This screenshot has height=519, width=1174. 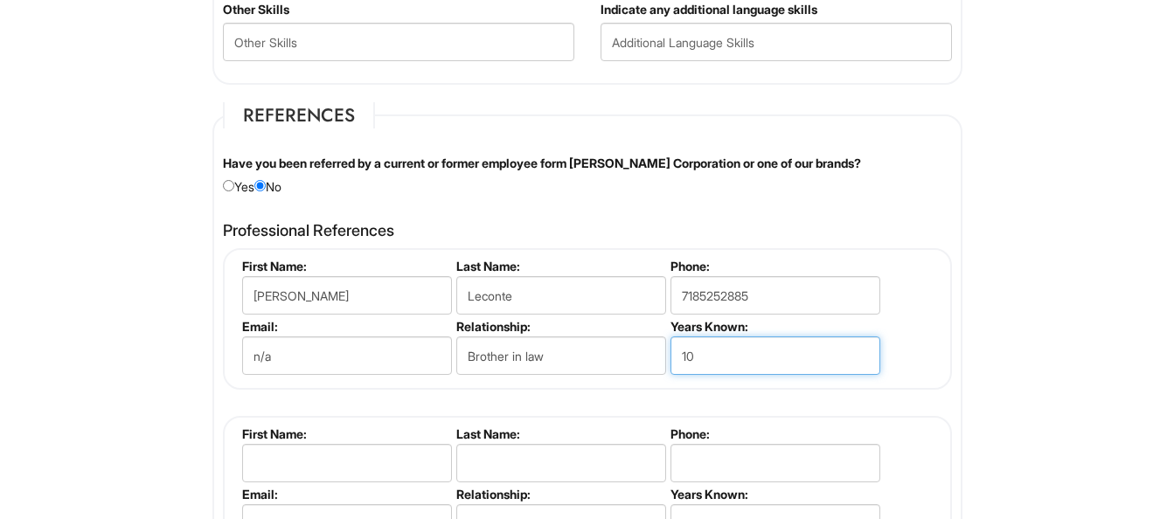 What do you see at coordinates (587, 231) in the screenshot?
I see `h4: Professional References` at bounding box center [587, 231].